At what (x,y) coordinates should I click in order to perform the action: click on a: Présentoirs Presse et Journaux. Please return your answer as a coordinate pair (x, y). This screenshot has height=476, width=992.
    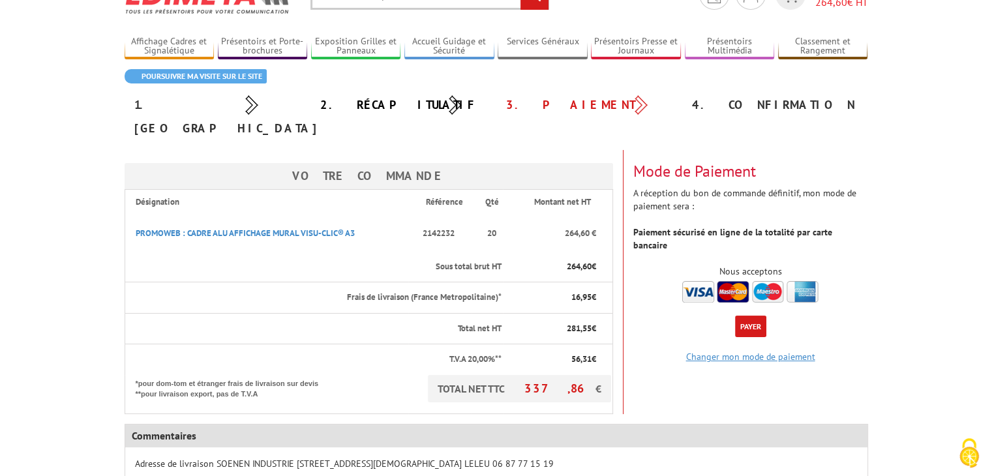
    Looking at the image, I should click on (636, 46).